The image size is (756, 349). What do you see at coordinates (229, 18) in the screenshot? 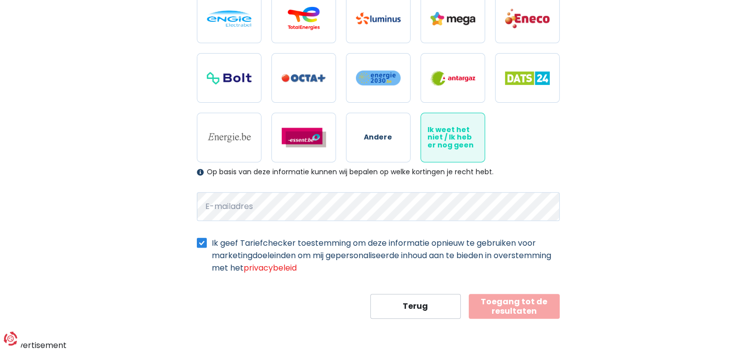
I see `img: Engie / Electrabel` at bounding box center [229, 18].